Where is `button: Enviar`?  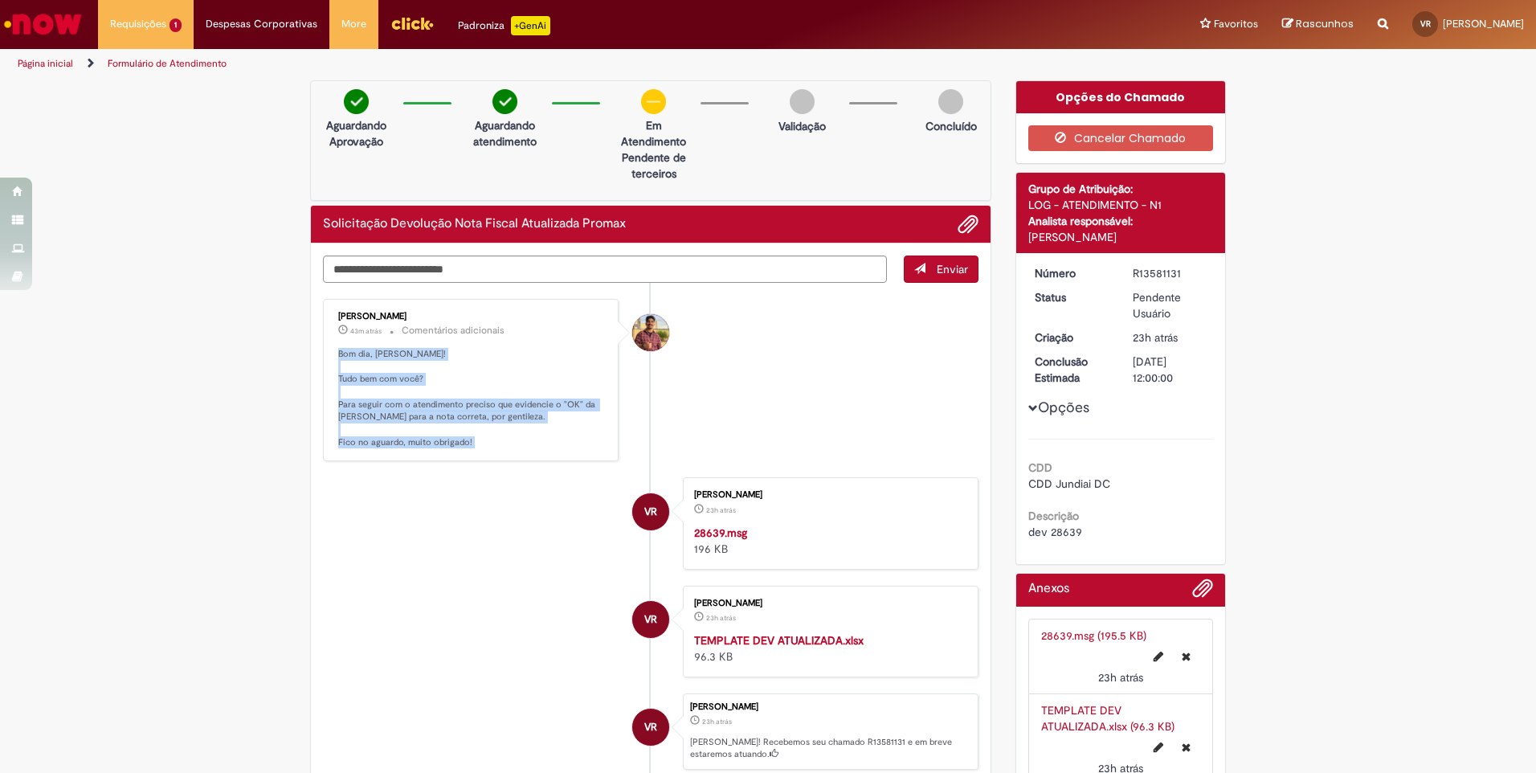
button: Enviar is located at coordinates (941, 269).